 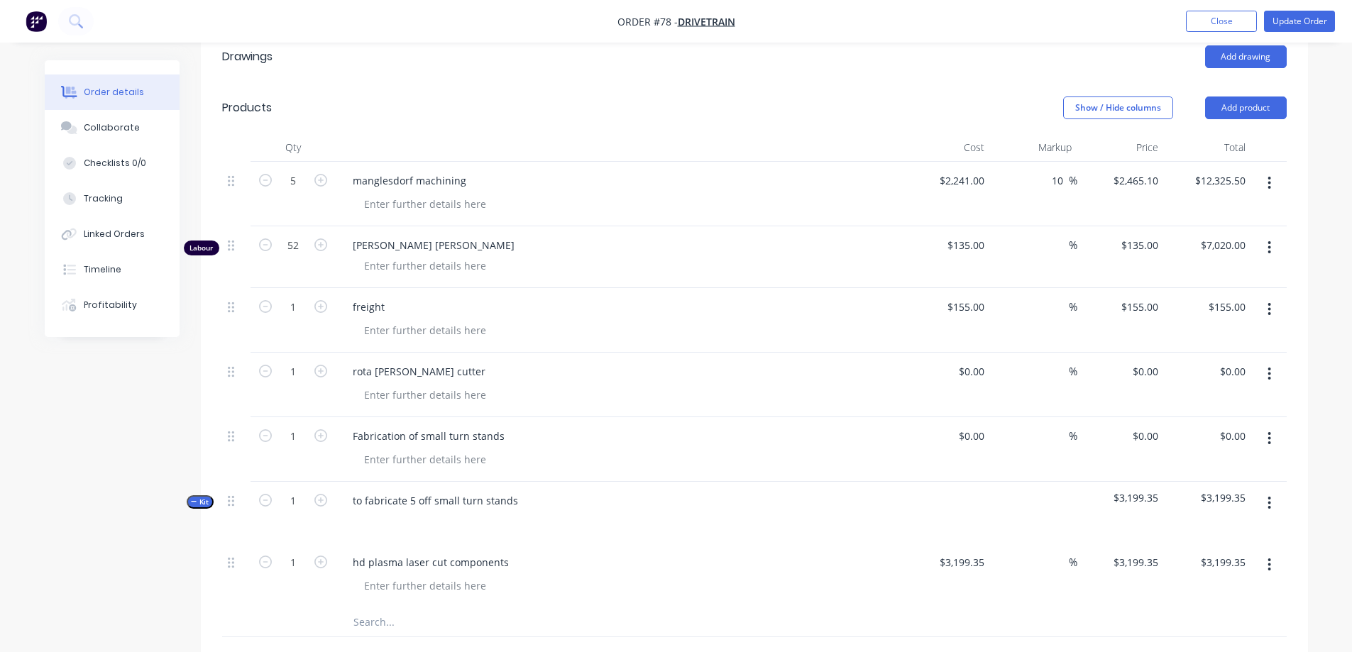 I want to click on div: Profitability, so click(x=110, y=305).